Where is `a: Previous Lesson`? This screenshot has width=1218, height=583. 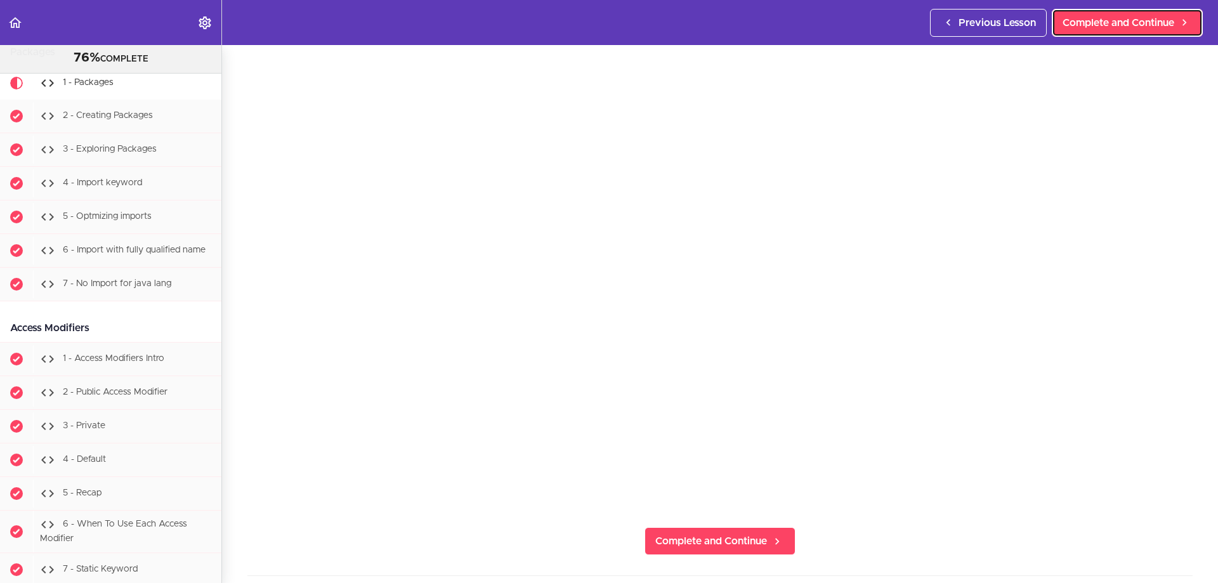 a: Previous Lesson is located at coordinates (989, 23).